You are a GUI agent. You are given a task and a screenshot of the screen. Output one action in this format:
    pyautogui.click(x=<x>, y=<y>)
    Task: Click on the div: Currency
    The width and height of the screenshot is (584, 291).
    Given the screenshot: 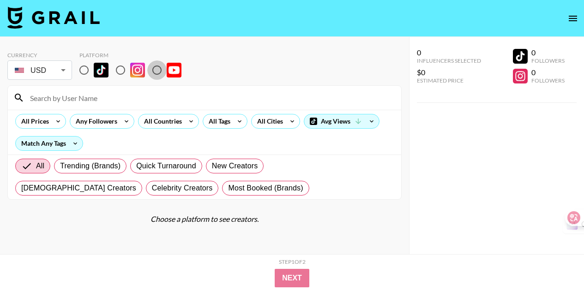 What is the action you would take?
    pyautogui.click(x=40, y=55)
    